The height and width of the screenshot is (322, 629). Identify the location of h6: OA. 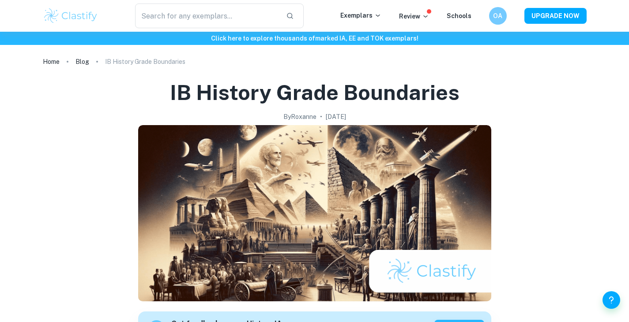
(497, 16).